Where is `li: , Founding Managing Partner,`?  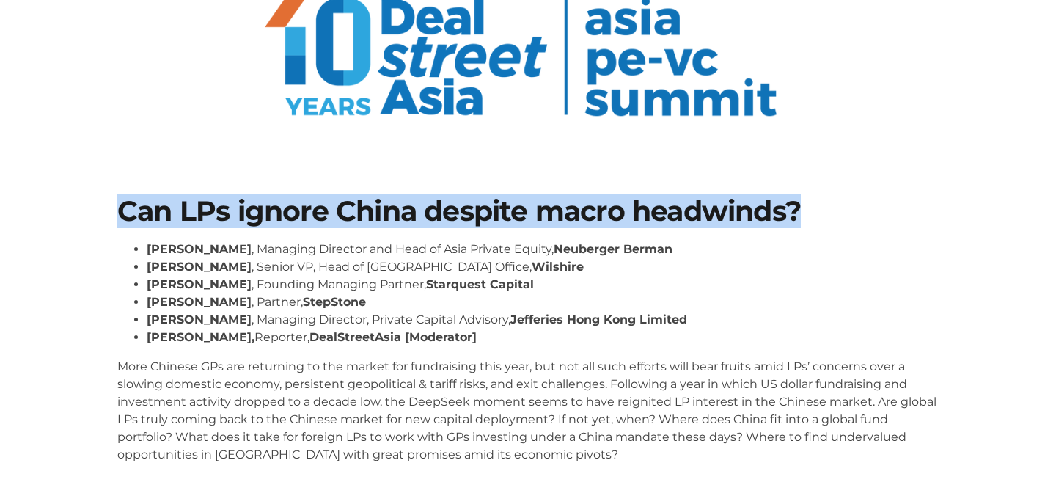 li: , Founding Managing Partner, is located at coordinates (543, 285).